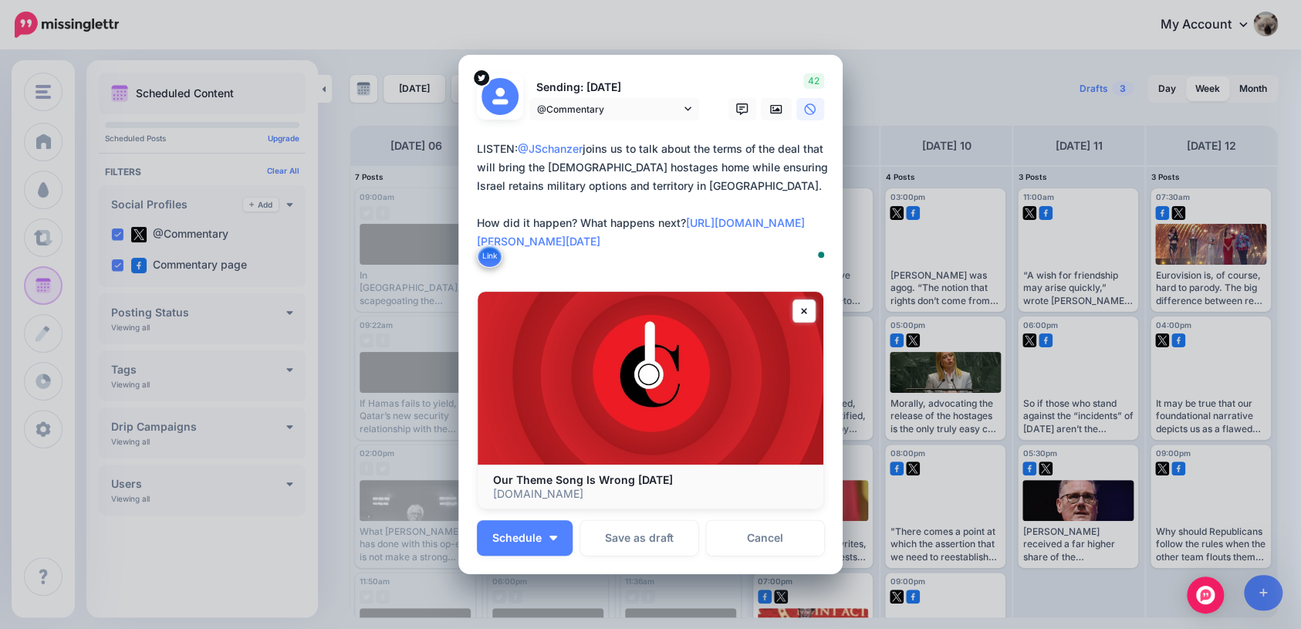 The width and height of the screenshot is (1301, 629). What do you see at coordinates (1205, 595) in the screenshot?
I see `div: Open Intercom Messenger` at bounding box center [1205, 595].